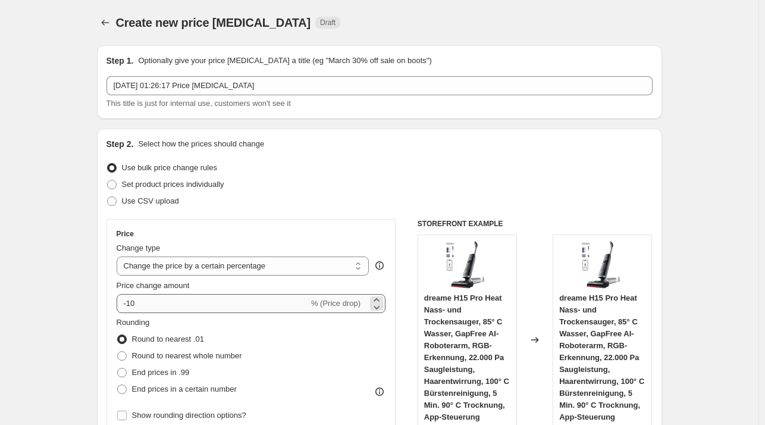 The height and width of the screenshot is (425, 765). I want to click on span: Use CSV upload, so click(151, 201).